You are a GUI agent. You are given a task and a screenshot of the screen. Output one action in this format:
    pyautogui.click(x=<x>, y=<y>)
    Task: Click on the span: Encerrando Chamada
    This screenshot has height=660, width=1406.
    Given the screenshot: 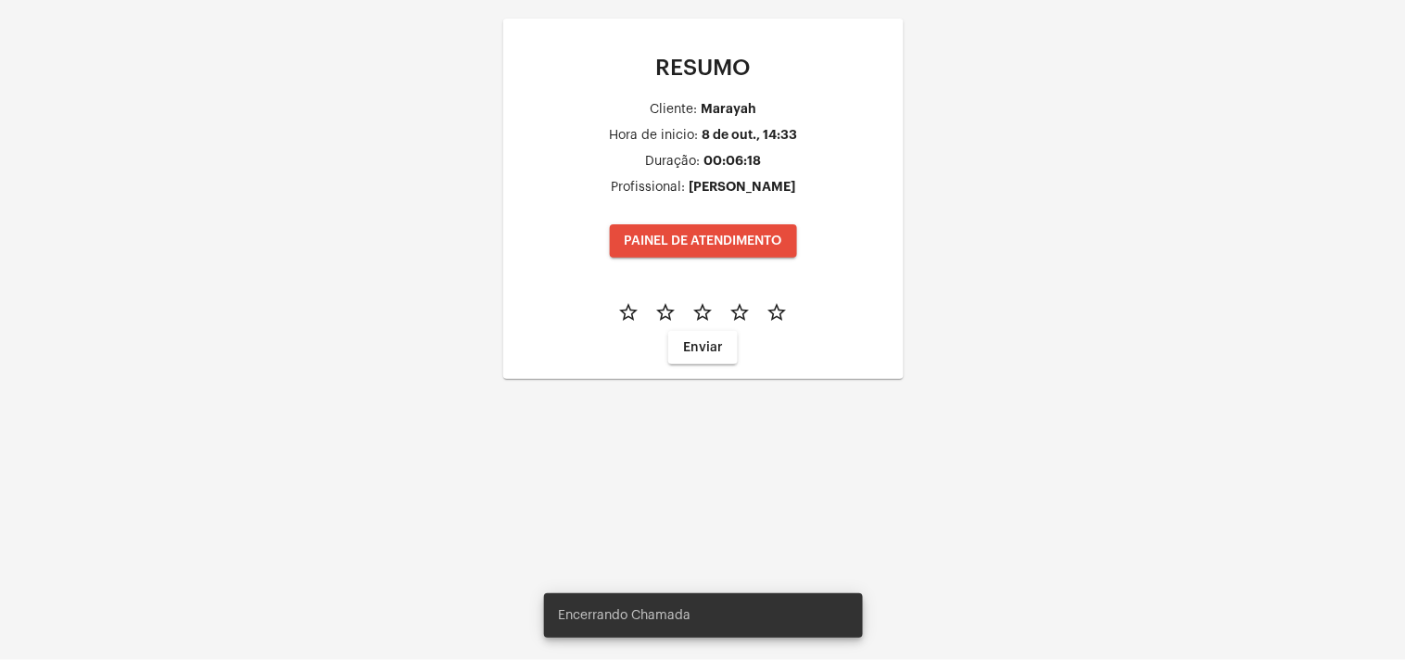 What is the action you would take?
    pyautogui.click(x=624, y=615)
    